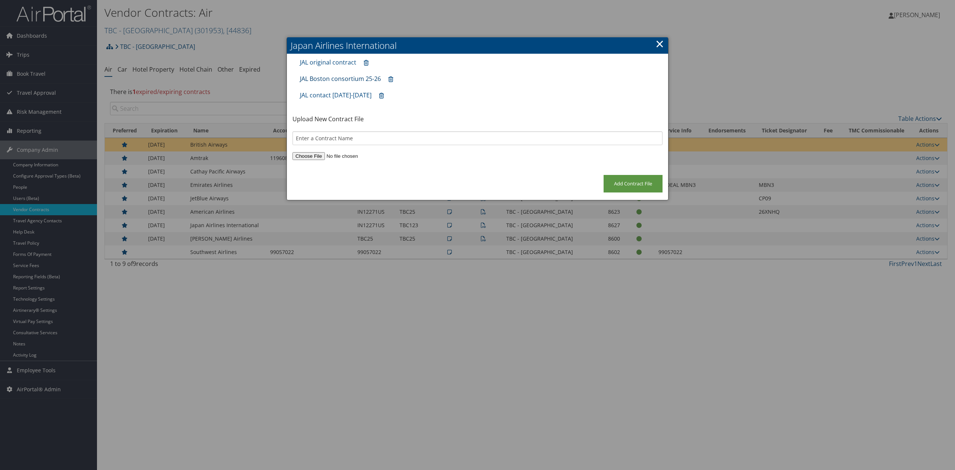  I want to click on a: JAL Boston consortium 25-26, so click(340, 79).